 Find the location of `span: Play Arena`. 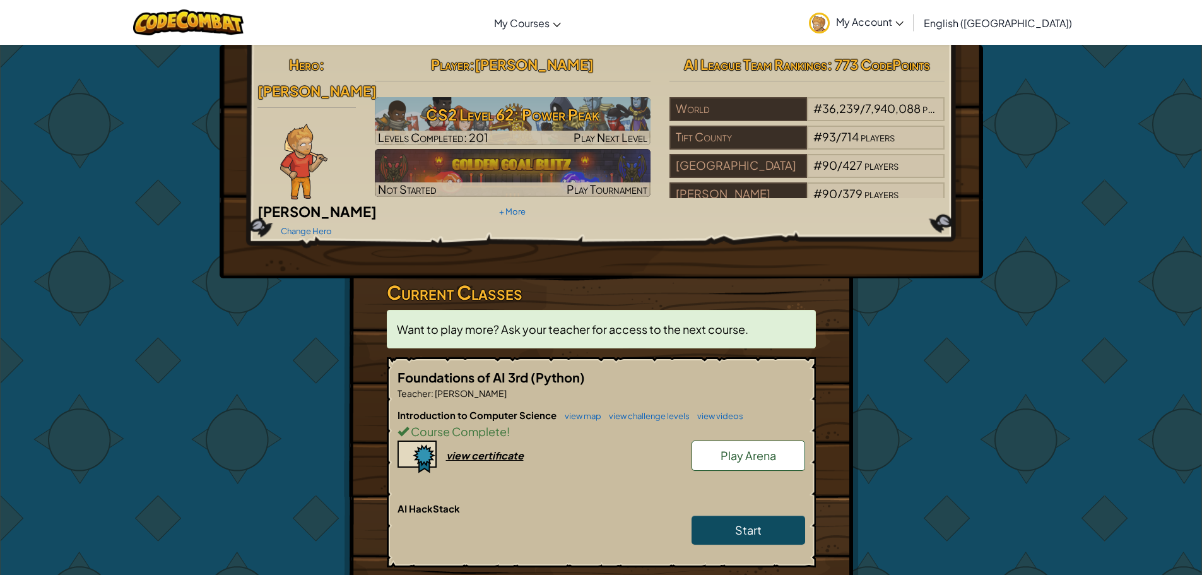

span: Play Arena is located at coordinates (749, 455).